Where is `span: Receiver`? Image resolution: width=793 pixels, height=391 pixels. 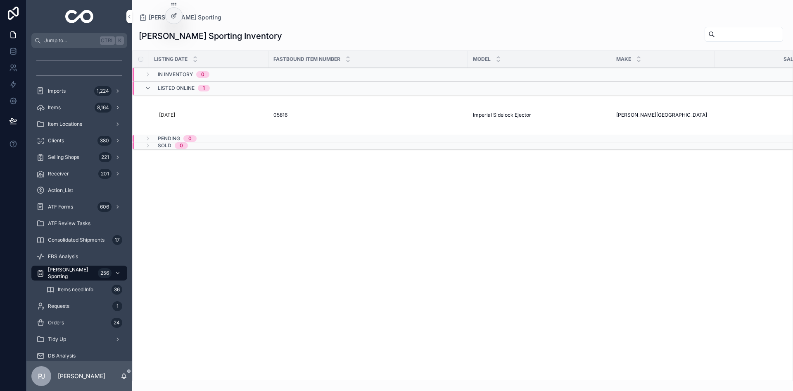
span: Receiver is located at coordinates (58, 174).